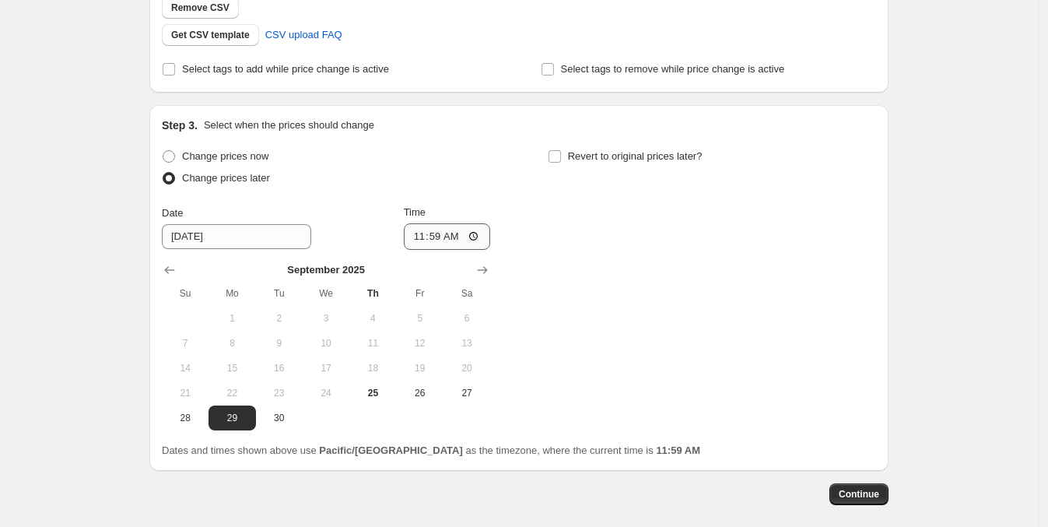 The image size is (1048, 527). I want to click on span: Mo, so click(232, 293).